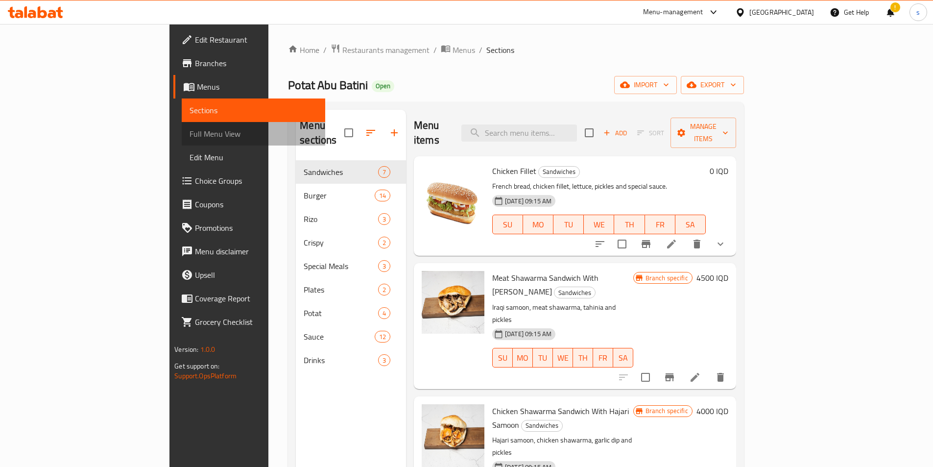 The height and width of the screenshot is (467, 933). Describe the element at coordinates (351, 360) in the screenshot. I see `div: Drinks3` at that location.